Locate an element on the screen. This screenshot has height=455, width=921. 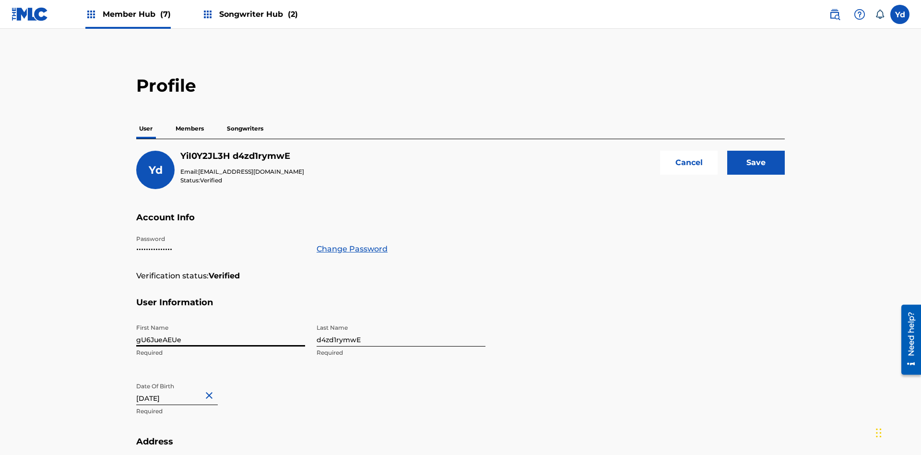
img: MLC Logo is located at coordinates (30, 14).